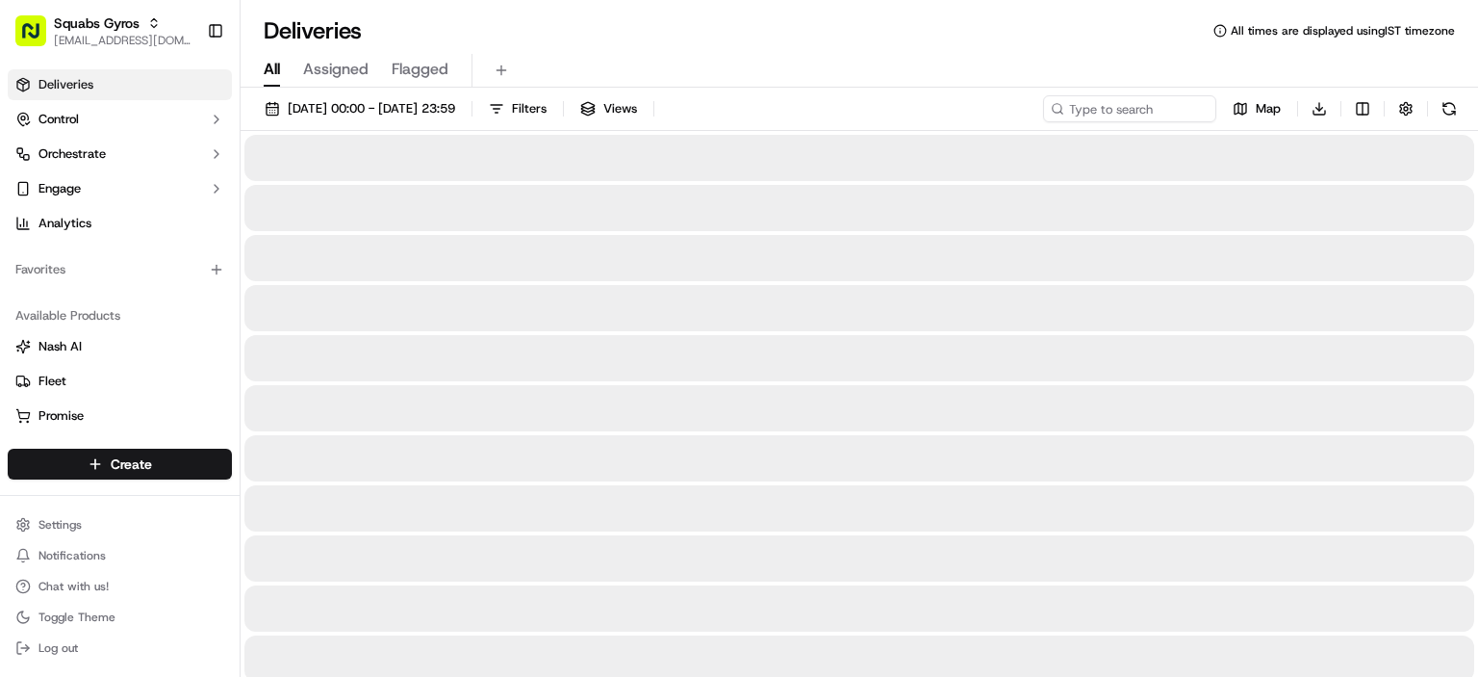 The image size is (1478, 677). Describe the element at coordinates (119, 586) in the screenshot. I see `button: Chat with us!` at that location.